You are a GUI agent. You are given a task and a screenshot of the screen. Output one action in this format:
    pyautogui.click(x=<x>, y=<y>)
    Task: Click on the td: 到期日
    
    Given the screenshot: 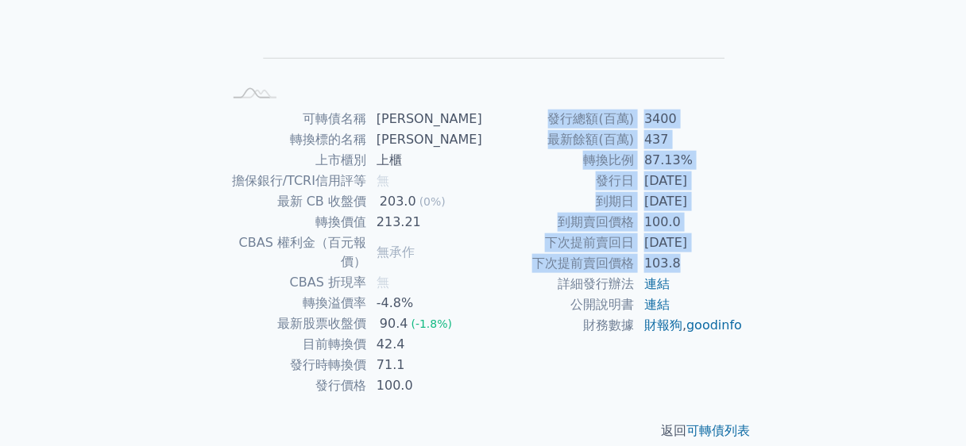 What is the action you would take?
    pyautogui.click(x=559, y=202)
    